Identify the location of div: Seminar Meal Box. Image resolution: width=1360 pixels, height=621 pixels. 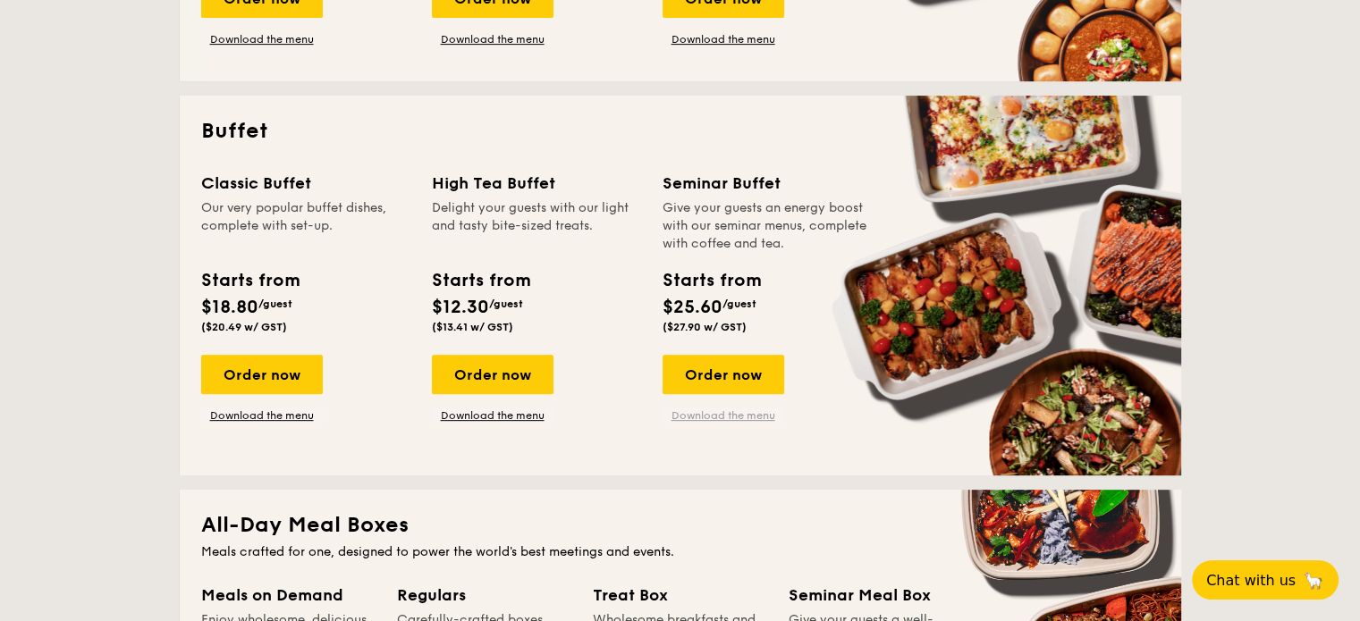
(875, 595).